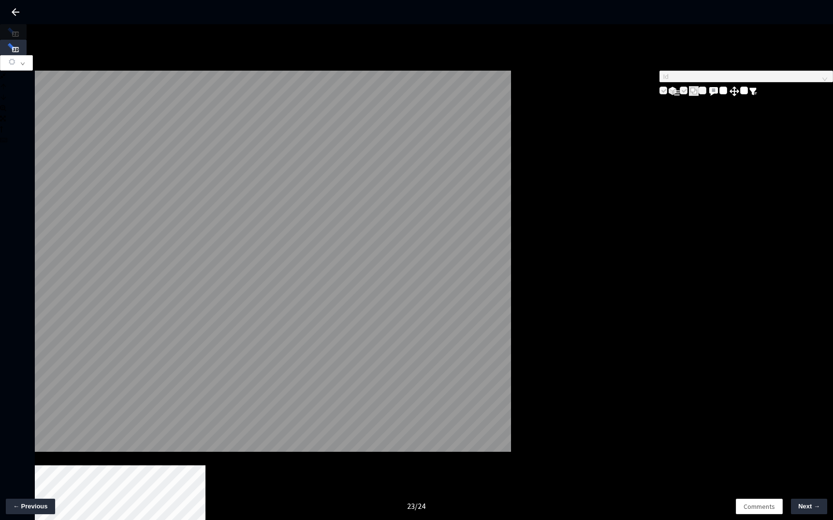 The height and width of the screenshot is (520, 833). Describe the element at coordinates (746, 76) in the screenshot. I see `span: Id` at that location.